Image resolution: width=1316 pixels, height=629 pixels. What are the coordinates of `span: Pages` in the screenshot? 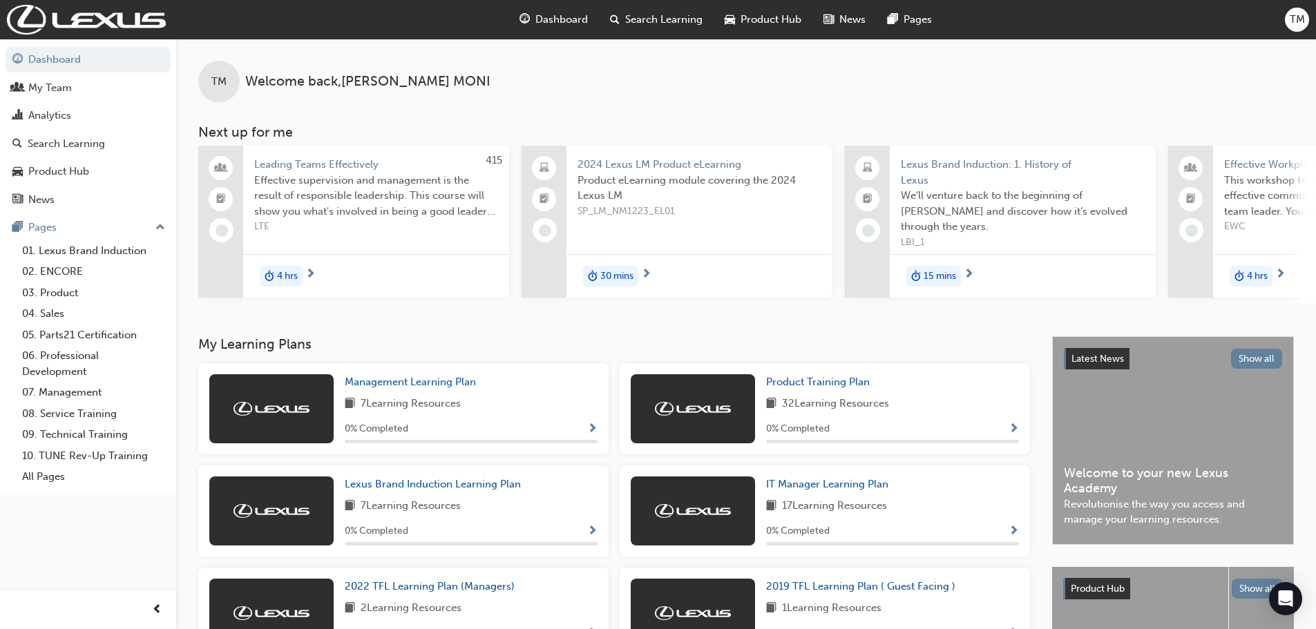 It's located at (917, 19).